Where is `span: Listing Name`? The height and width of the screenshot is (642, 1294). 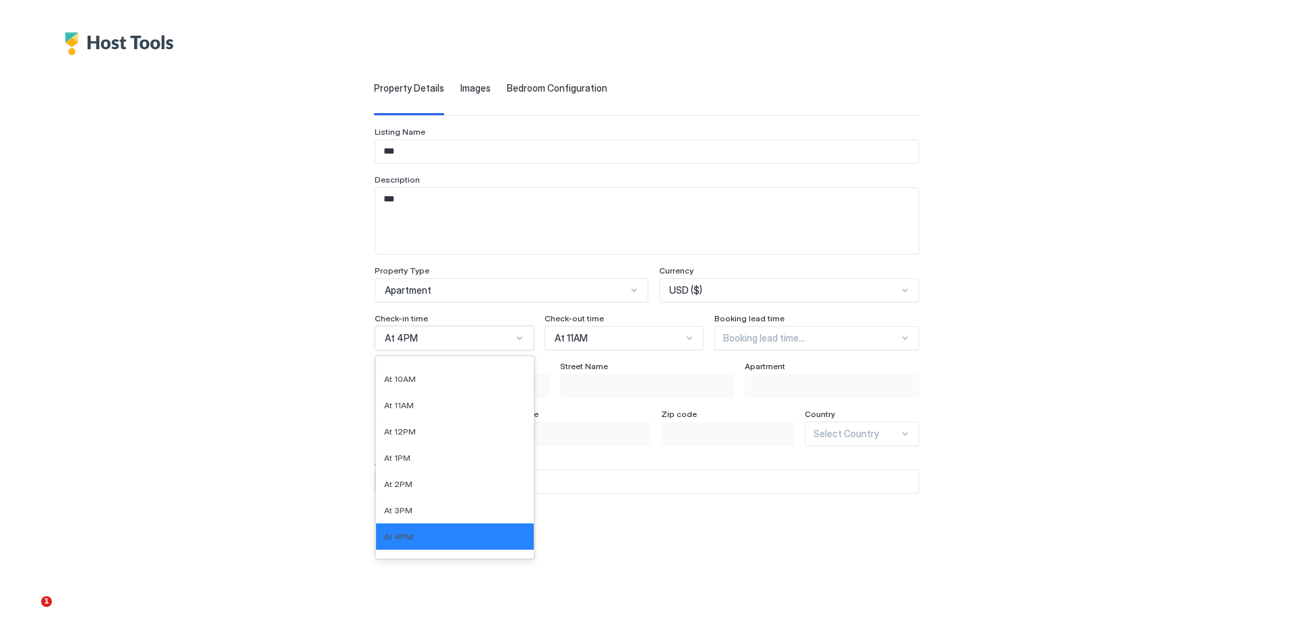
span: Listing Name is located at coordinates (400, 131).